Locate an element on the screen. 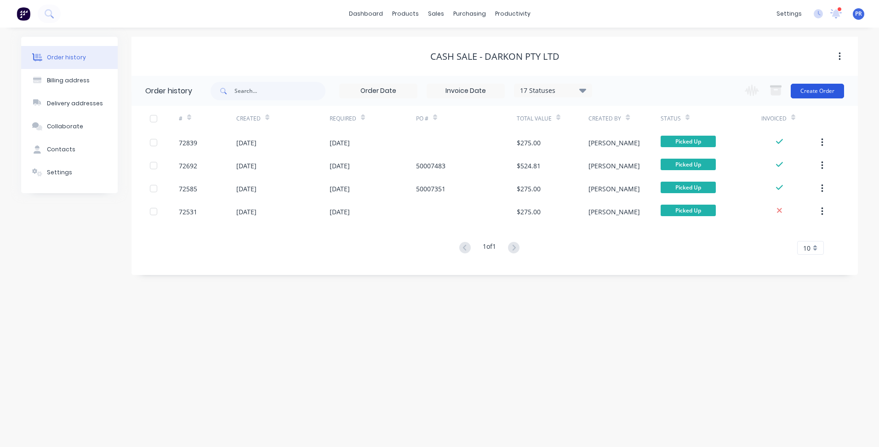 This screenshot has height=447, width=879. div: Settings is located at coordinates (59, 172).